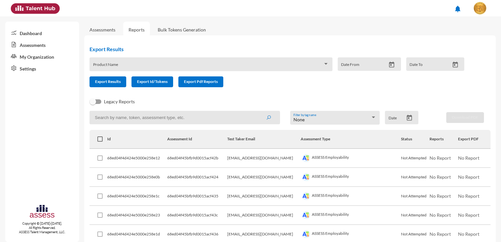 This screenshot has width=501, height=242. I want to click on a: Bulk Tokens Generation, so click(182, 29).